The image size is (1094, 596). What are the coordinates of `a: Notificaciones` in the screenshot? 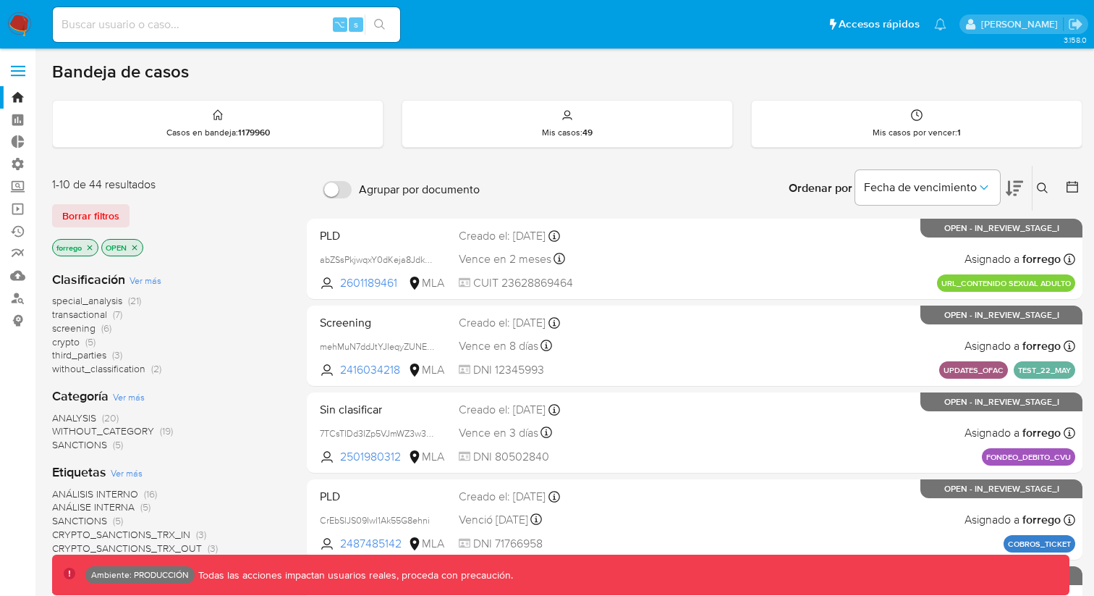 It's located at (940, 24).